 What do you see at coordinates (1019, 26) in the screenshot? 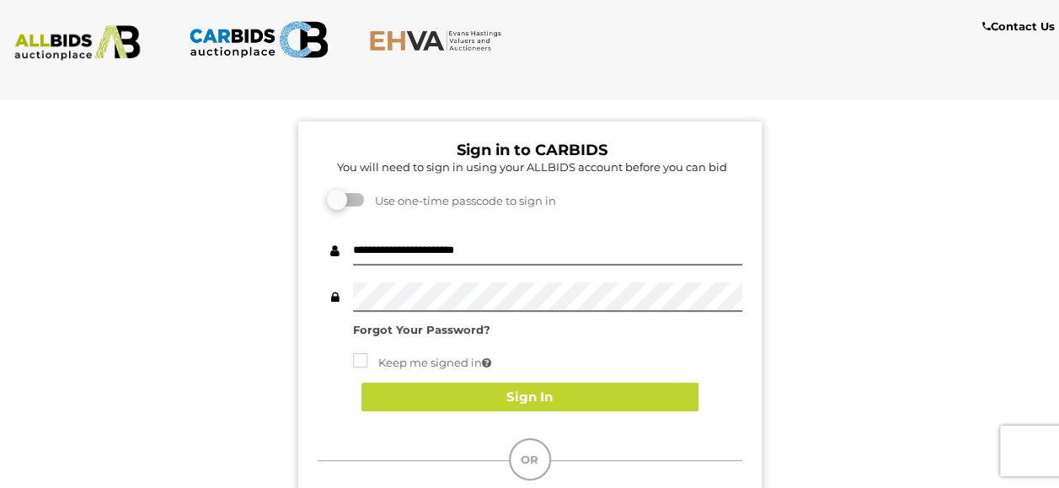
I see `b: Contact Us` at bounding box center [1019, 26].